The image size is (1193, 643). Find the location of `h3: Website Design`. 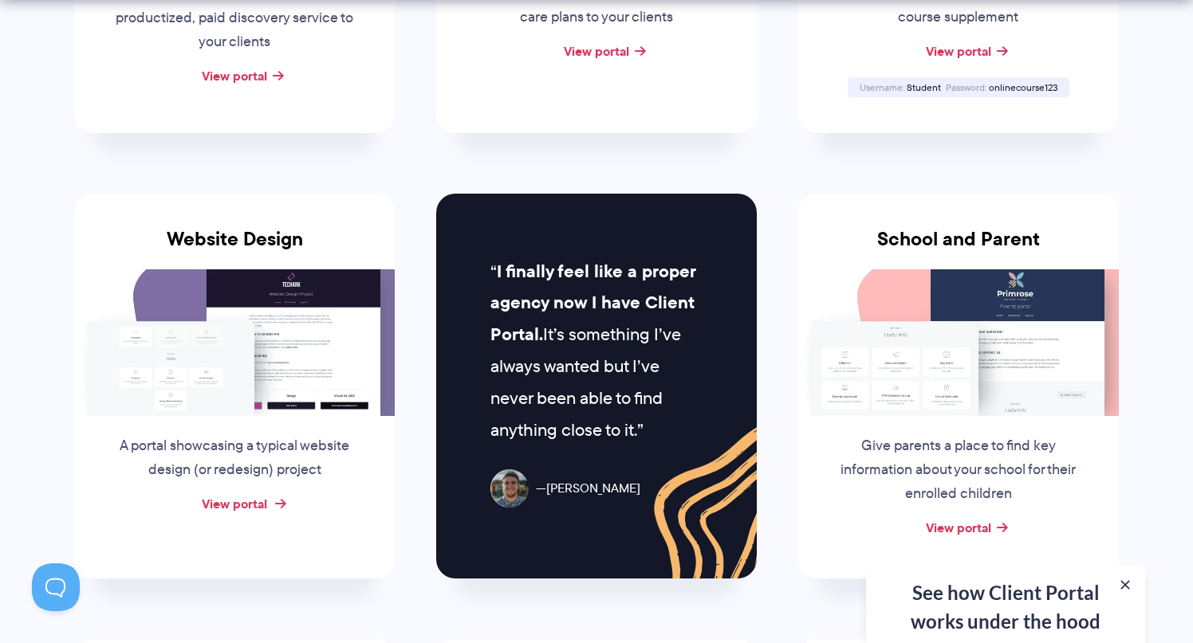

h3: Website Design is located at coordinates (234, 249).